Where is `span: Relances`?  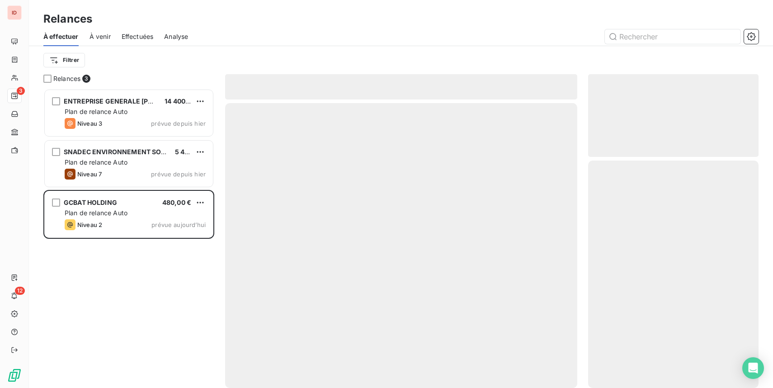 span: Relances is located at coordinates (67, 79).